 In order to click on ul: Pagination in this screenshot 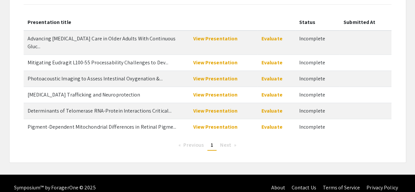, I will do `click(208, 145)`.